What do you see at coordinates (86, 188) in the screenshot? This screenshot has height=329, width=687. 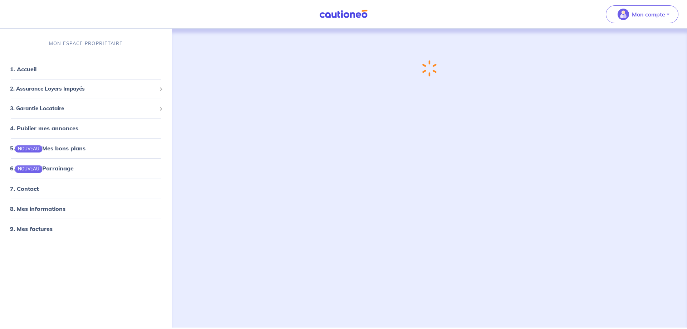 I see `div: 7. Contact` at bounding box center [86, 188].